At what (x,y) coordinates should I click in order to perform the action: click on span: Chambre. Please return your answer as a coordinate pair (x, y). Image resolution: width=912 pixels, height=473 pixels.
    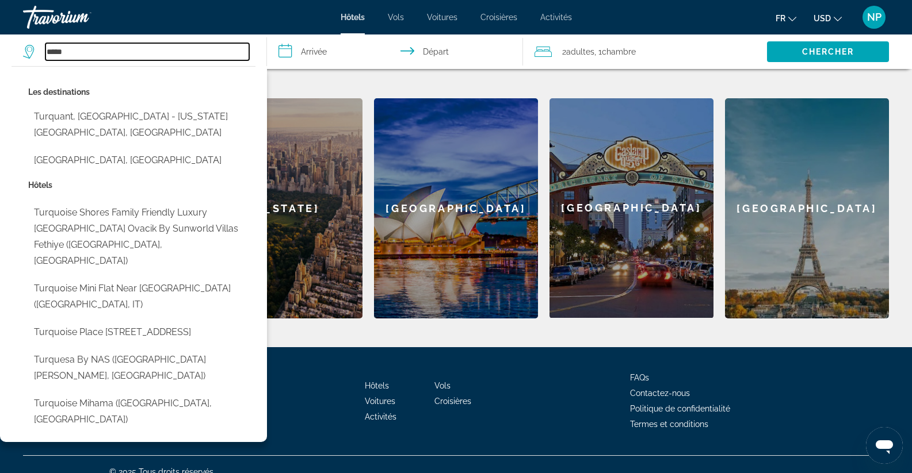
    Looking at the image, I should click on (618, 52).